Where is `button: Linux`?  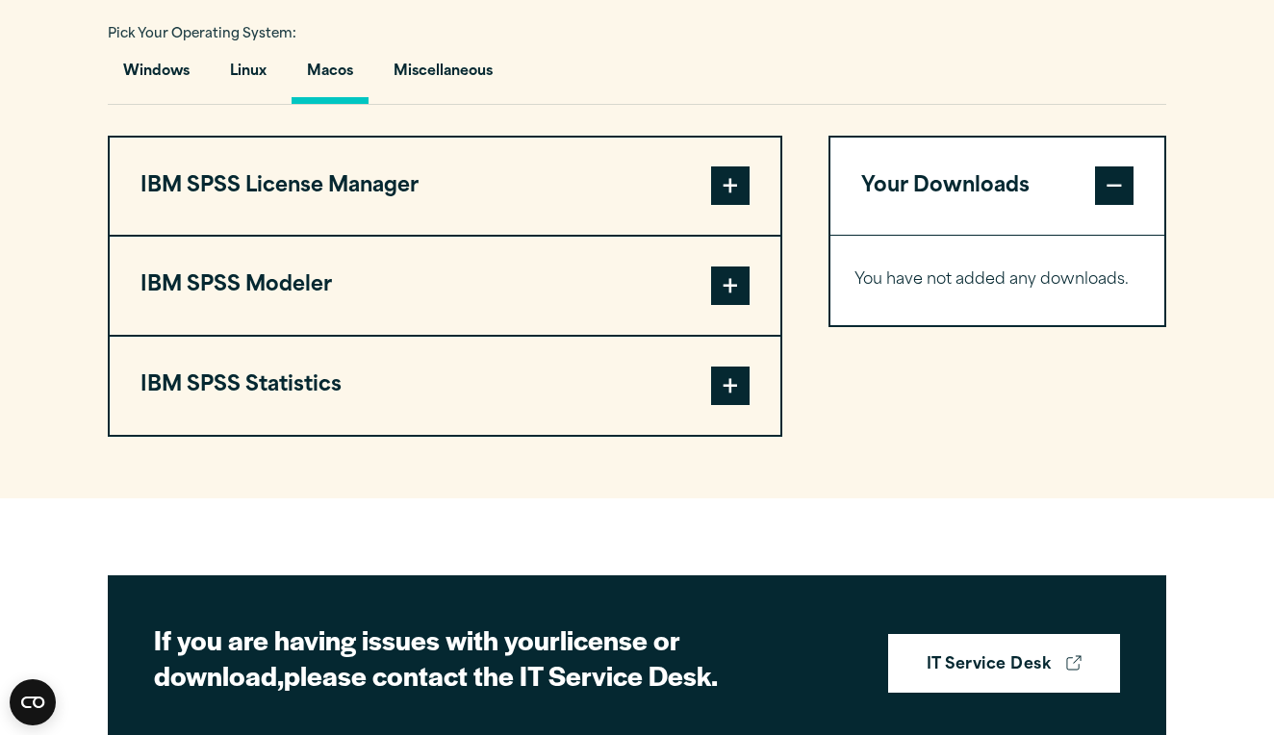
button: Linux is located at coordinates (248, 76).